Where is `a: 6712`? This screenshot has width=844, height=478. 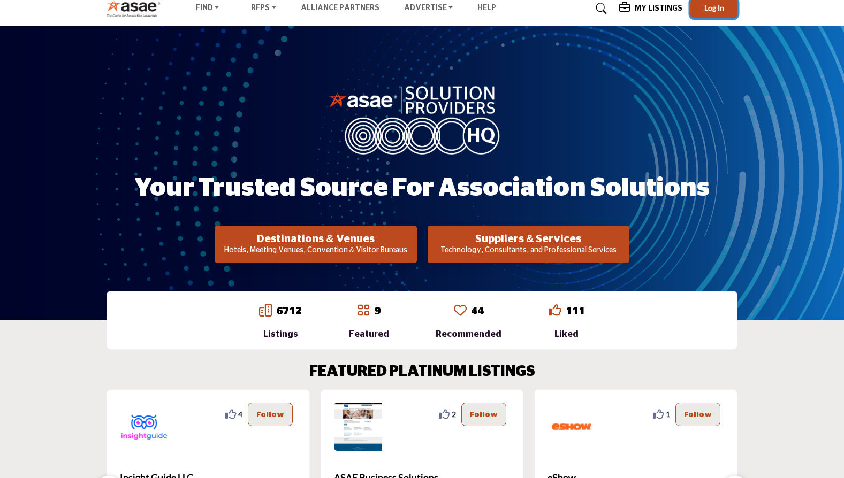 a: 6712 is located at coordinates (289, 311).